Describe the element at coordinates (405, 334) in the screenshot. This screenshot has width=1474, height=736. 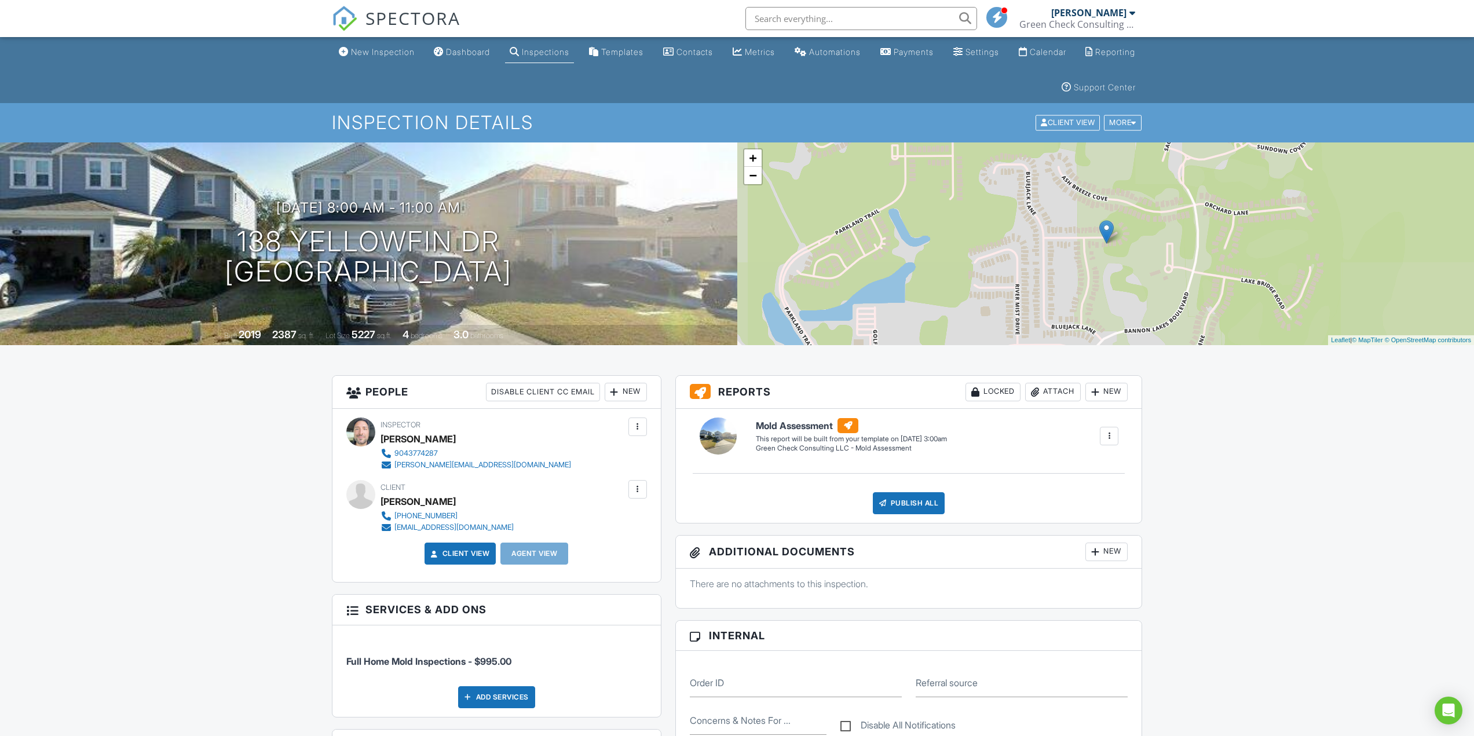
I see `div: 4` at that location.